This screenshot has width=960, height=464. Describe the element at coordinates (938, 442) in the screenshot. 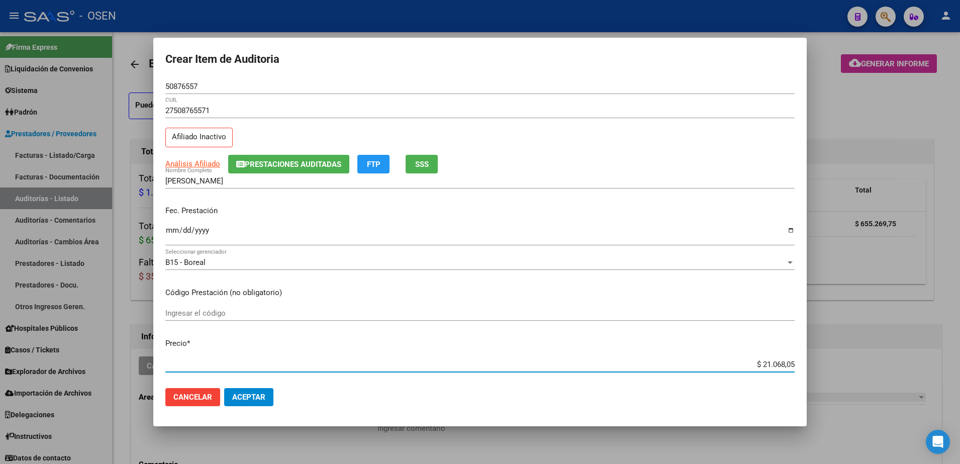

I see `div: Open Intercom Messenger` at that location.